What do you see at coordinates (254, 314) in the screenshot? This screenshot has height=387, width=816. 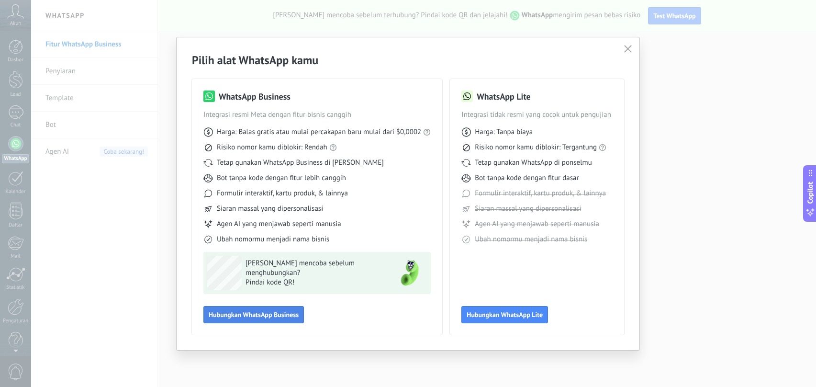 I see `span: Hubungkan WhatsApp Business` at bounding box center [254, 314].